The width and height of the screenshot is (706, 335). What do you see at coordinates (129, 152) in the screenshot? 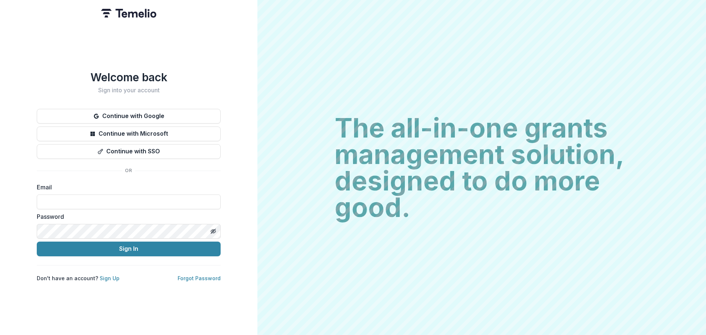
I see `button: Continue with SSO` at bounding box center [129, 152].